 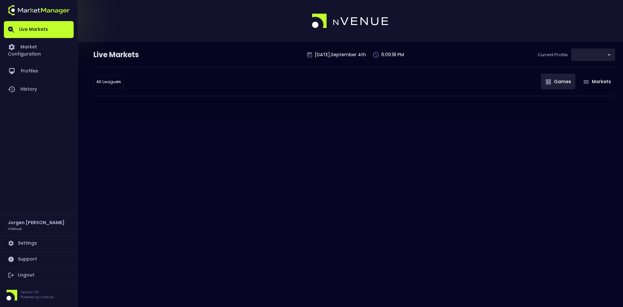 What do you see at coordinates (39, 275) in the screenshot?
I see `a: Logout` at bounding box center [39, 275].